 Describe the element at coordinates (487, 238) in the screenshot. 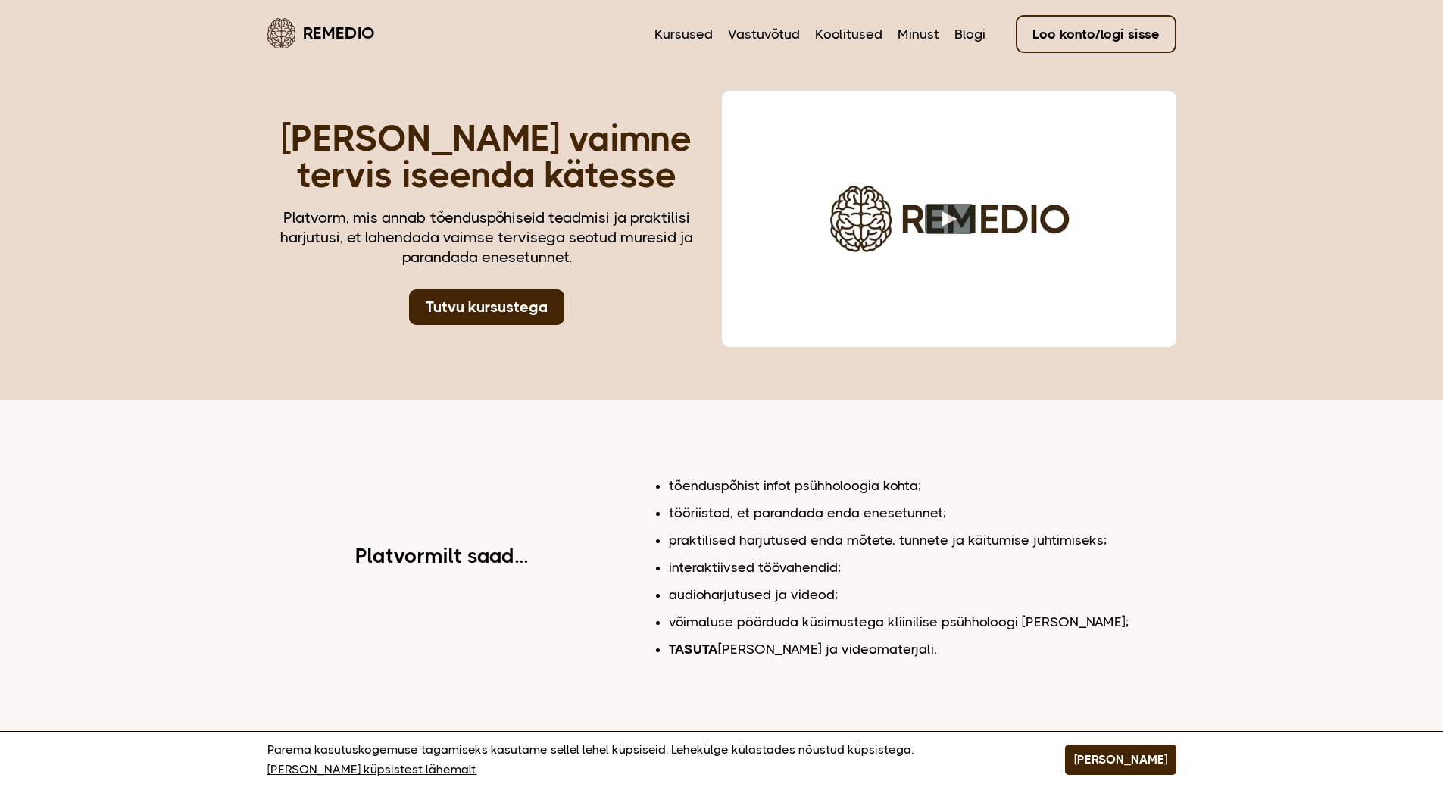

I see `div: Platvorm, mis annab tõenduspõhiseid teadmisi ja praktilisi harjutusi, et lahendada vaimse tervise...` at that location.